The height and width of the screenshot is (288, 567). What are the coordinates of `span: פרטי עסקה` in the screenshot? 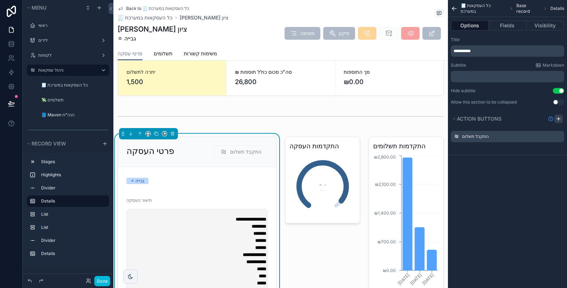 It's located at (130, 54).